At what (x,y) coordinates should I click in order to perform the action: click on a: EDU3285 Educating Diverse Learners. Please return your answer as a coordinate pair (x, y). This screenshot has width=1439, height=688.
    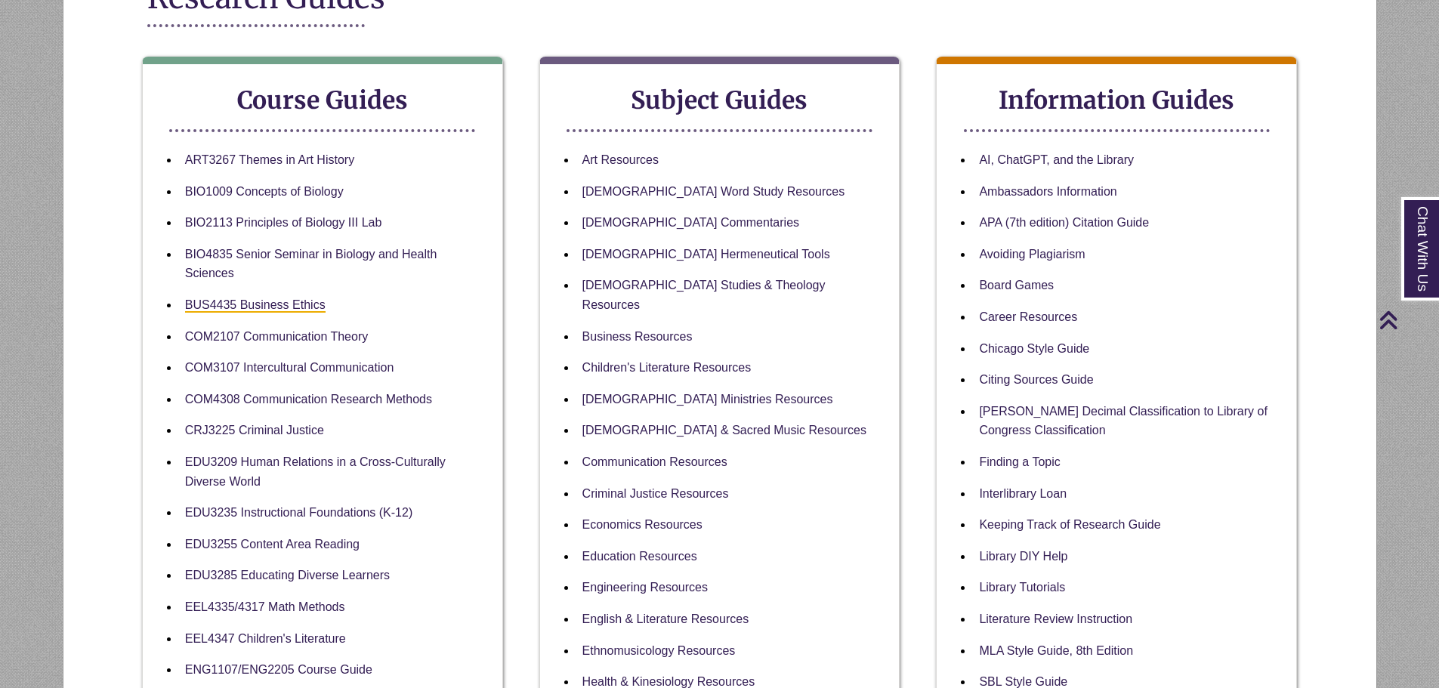
    Looking at the image, I should click on (287, 575).